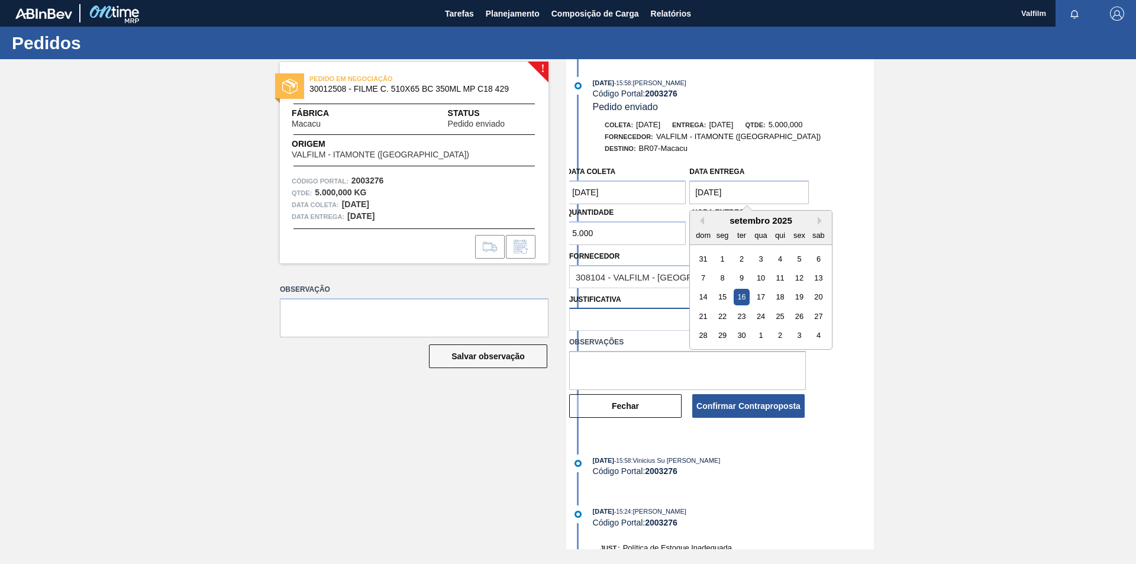 This screenshot has height=564, width=1136. What do you see at coordinates (590, 212) in the screenshot?
I see `label: Quantidade` at bounding box center [590, 212].